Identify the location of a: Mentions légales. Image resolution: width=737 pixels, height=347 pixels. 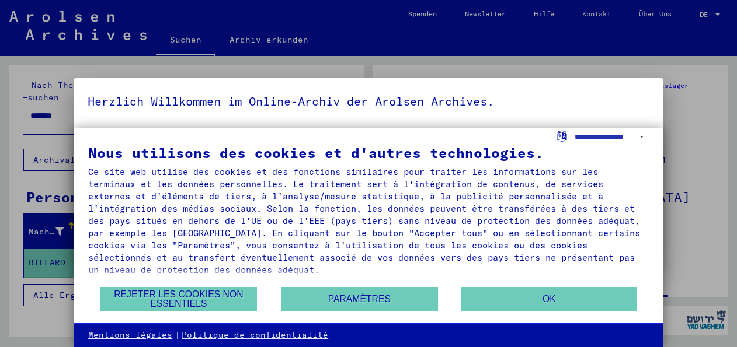
(130, 336).